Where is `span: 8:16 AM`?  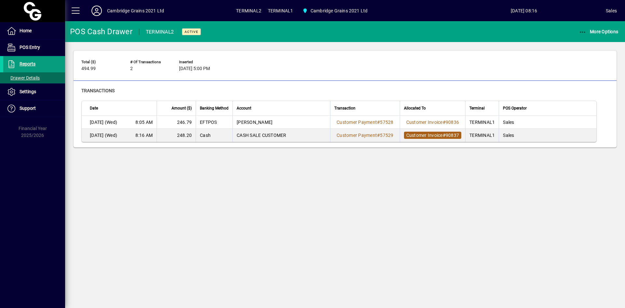
span: 8:16 AM is located at coordinates (144, 135).